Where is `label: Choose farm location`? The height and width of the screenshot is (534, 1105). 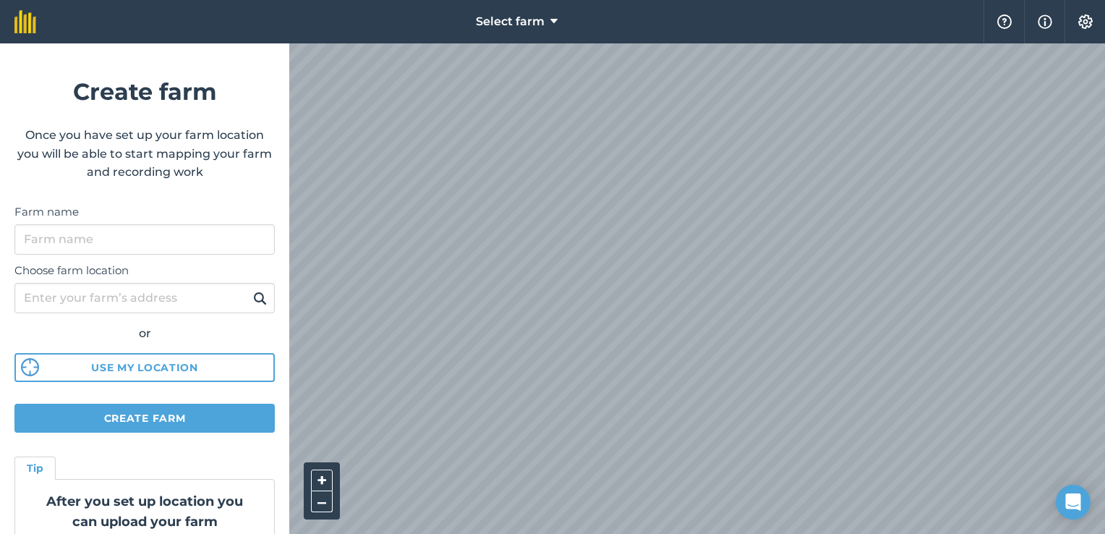 label: Choose farm location is located at coordinates (145, 270).